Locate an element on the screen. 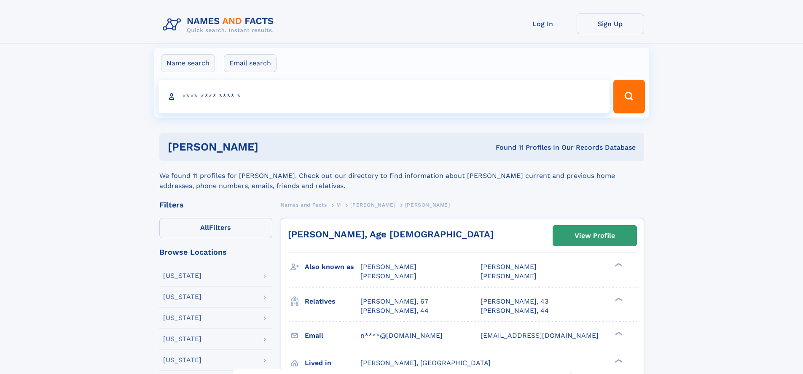 This screenshot has width=803, height=374. h3: Relatives is located at coordinates (332, 301).